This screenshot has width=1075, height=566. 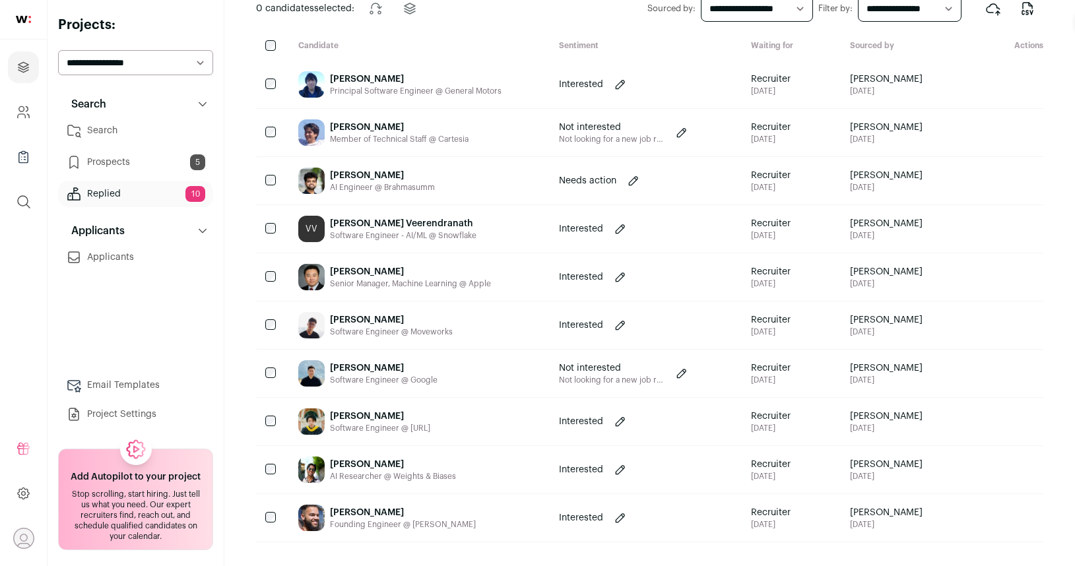 I want to click on p: Applicants, so click(x=94, y=231).